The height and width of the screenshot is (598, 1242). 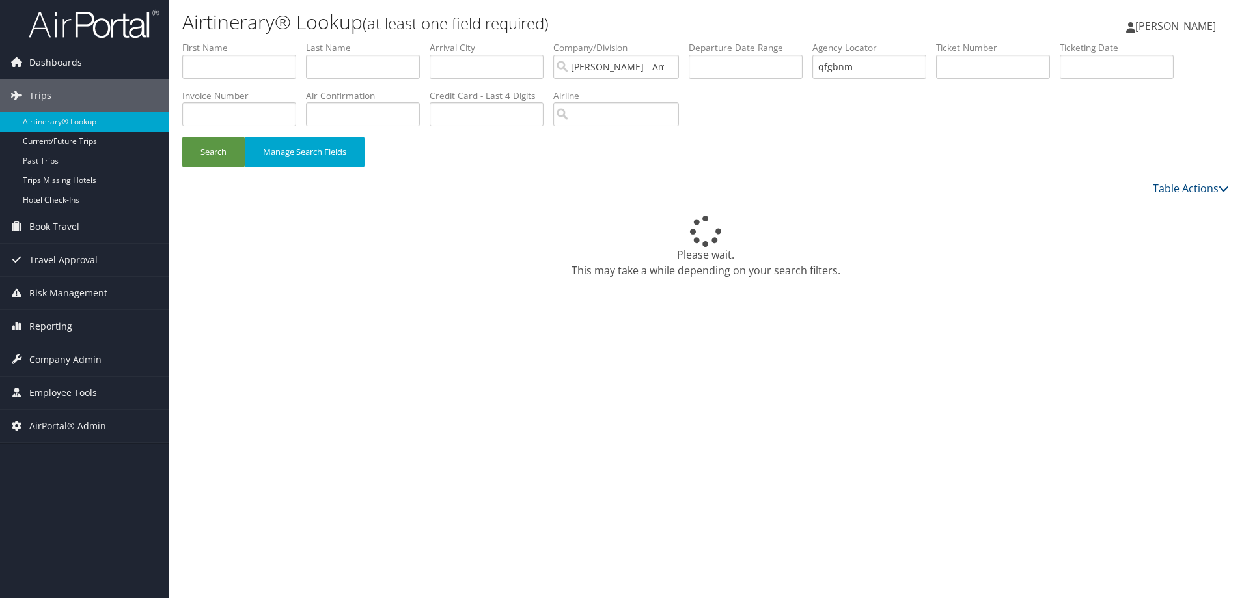 I want to click on label: Ticket Number, so click(x=998, y=48).